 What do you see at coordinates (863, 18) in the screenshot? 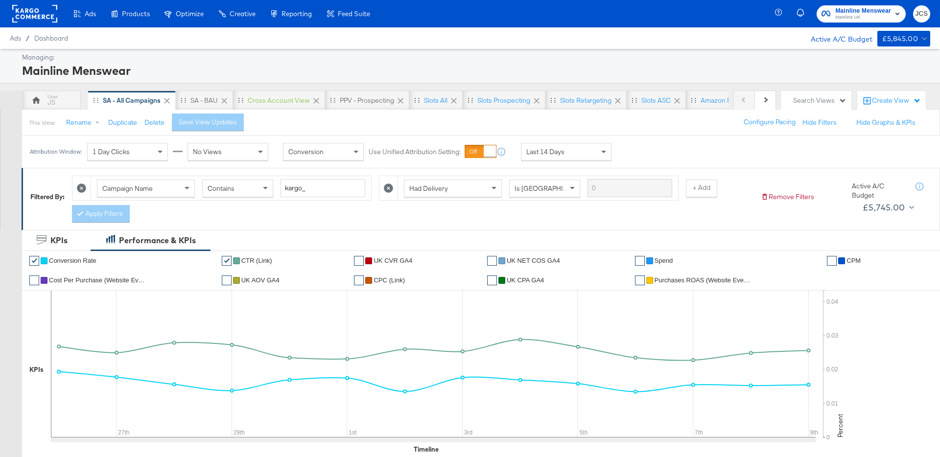
I see `span: Mainline UK` at bounding box center [863, 18].